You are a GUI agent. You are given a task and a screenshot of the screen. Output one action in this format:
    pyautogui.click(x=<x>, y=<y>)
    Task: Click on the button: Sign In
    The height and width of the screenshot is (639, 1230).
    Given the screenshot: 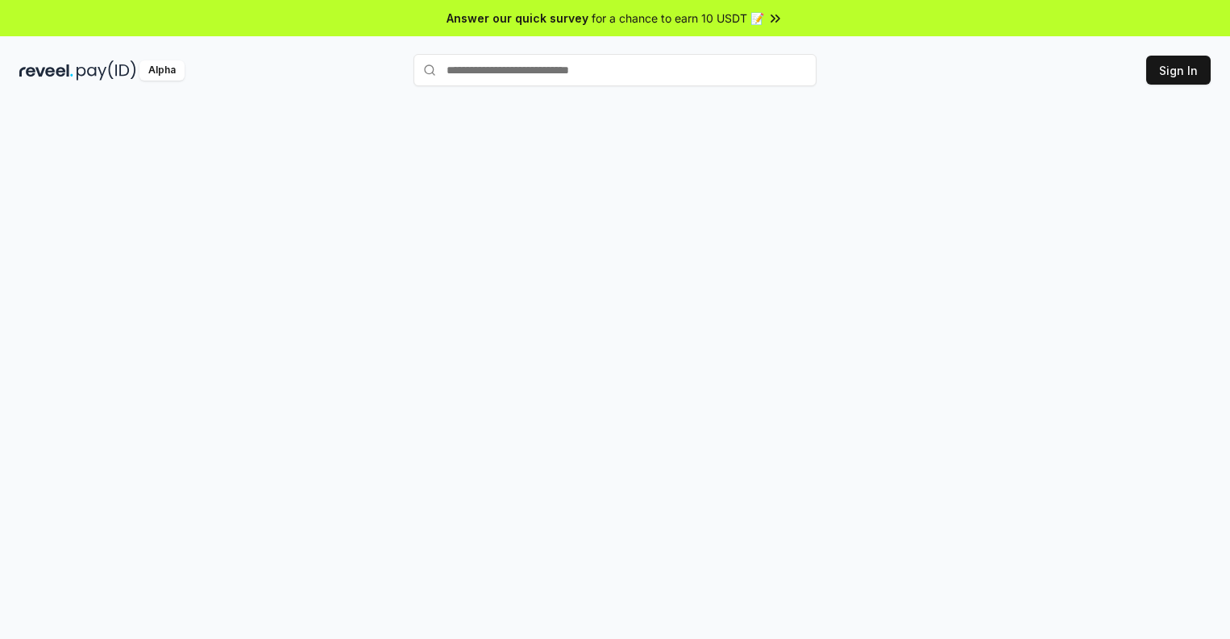 What is the action you would take?
    pyautogui.click(x=1178, y=70)
    